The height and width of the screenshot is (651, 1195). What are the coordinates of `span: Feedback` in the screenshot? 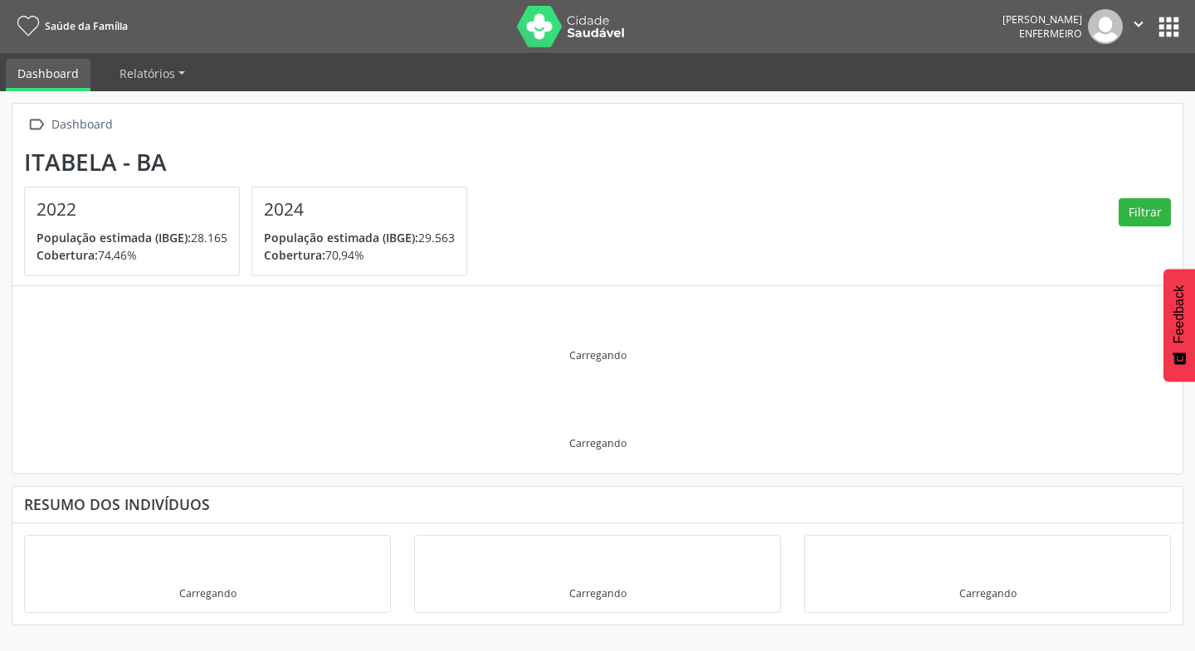 It's located at (1179, 315).